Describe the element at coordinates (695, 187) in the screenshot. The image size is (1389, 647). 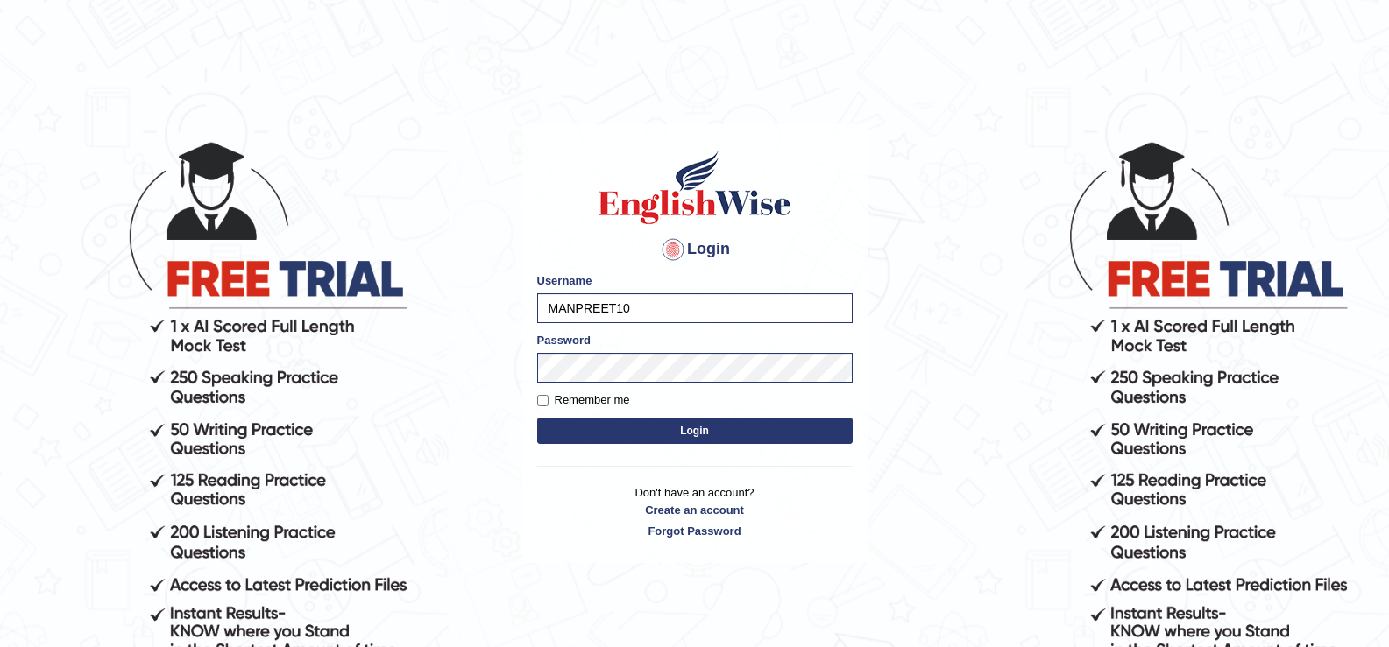
I see `img: Logo of English Wise sign in for intelligent practice with AI` at that location.